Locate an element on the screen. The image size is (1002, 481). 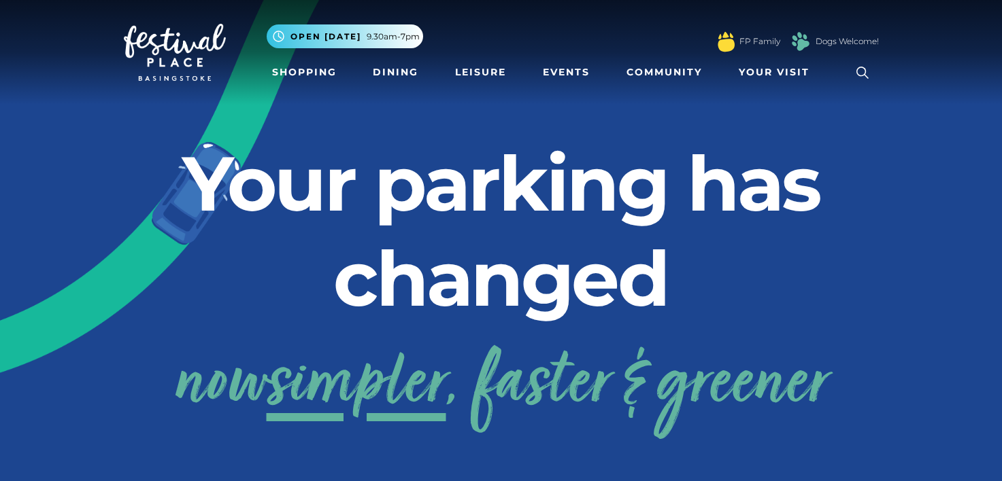
span: 9.30am-7pm is located at coordinates (393, 37).